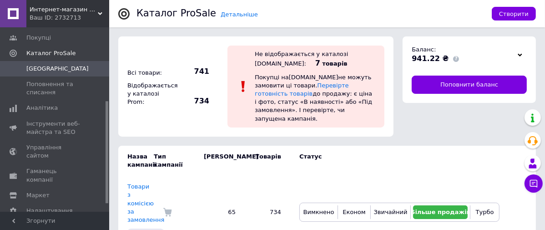 The width and height of the screenshot is (545, 230). I want to click on button: Звичайний, so click(391, 212).